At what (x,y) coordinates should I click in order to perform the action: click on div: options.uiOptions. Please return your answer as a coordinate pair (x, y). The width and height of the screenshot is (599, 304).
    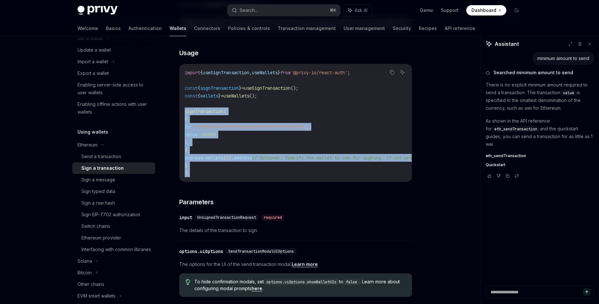
    Looking at the image, I should click on (201, 252).